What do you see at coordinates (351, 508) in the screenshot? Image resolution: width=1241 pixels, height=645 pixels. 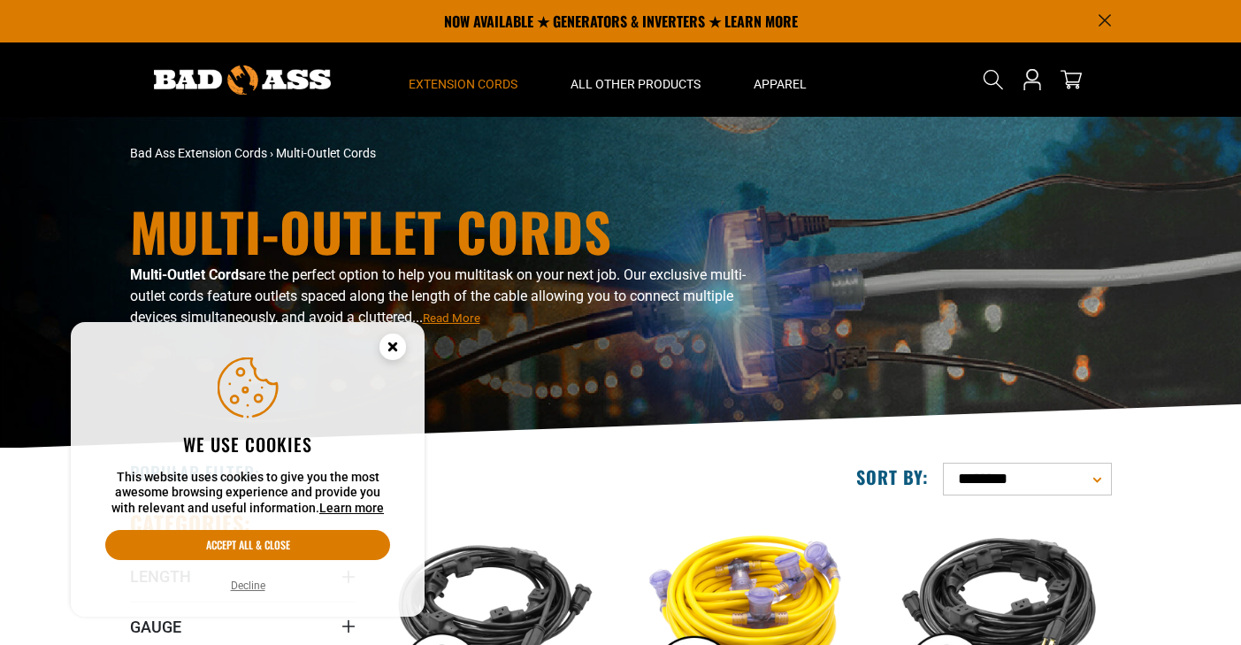 I see `a: Learn more` at bounding box center [351, 508].